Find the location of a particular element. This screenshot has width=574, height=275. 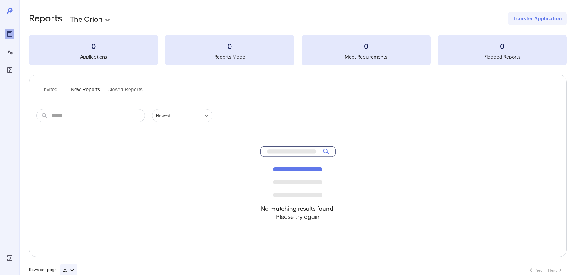

p: The Orion is located at coordinates (86, 19).